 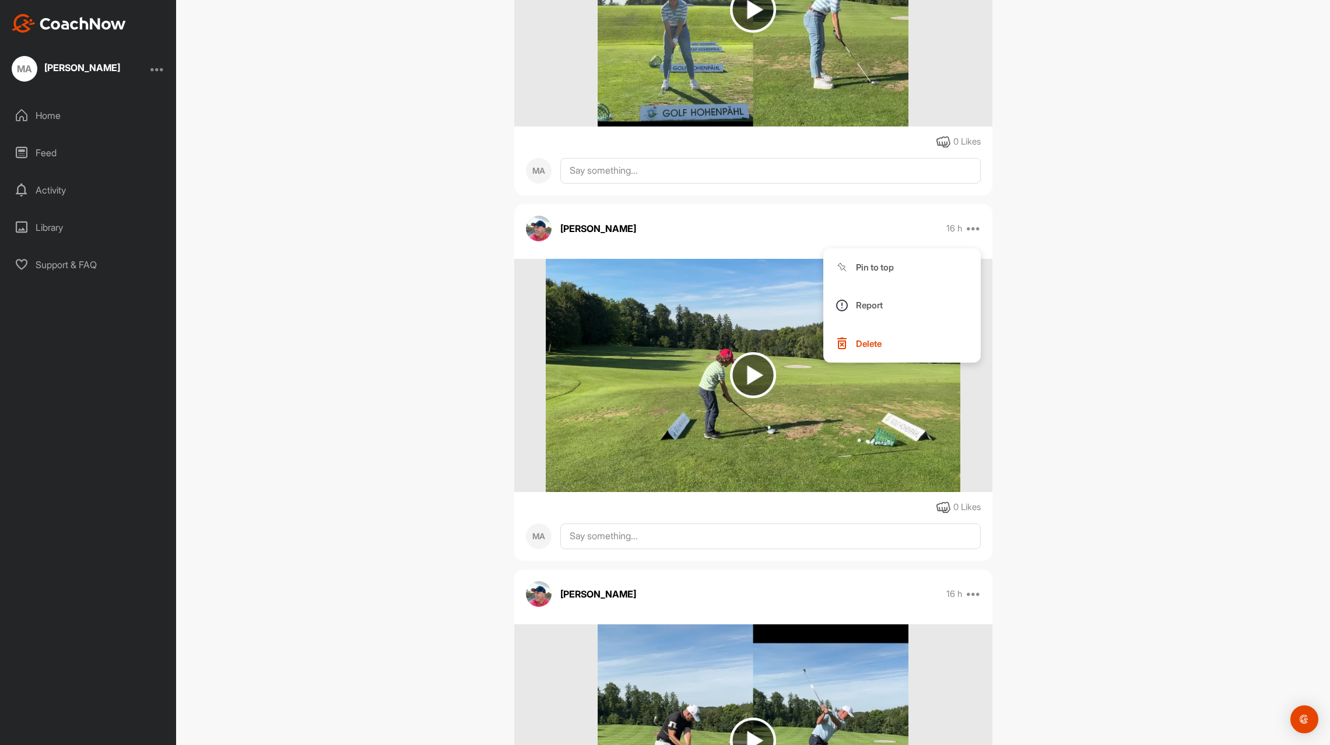 I want to click on div: Support & FAQ, so click(x=89, y=265).